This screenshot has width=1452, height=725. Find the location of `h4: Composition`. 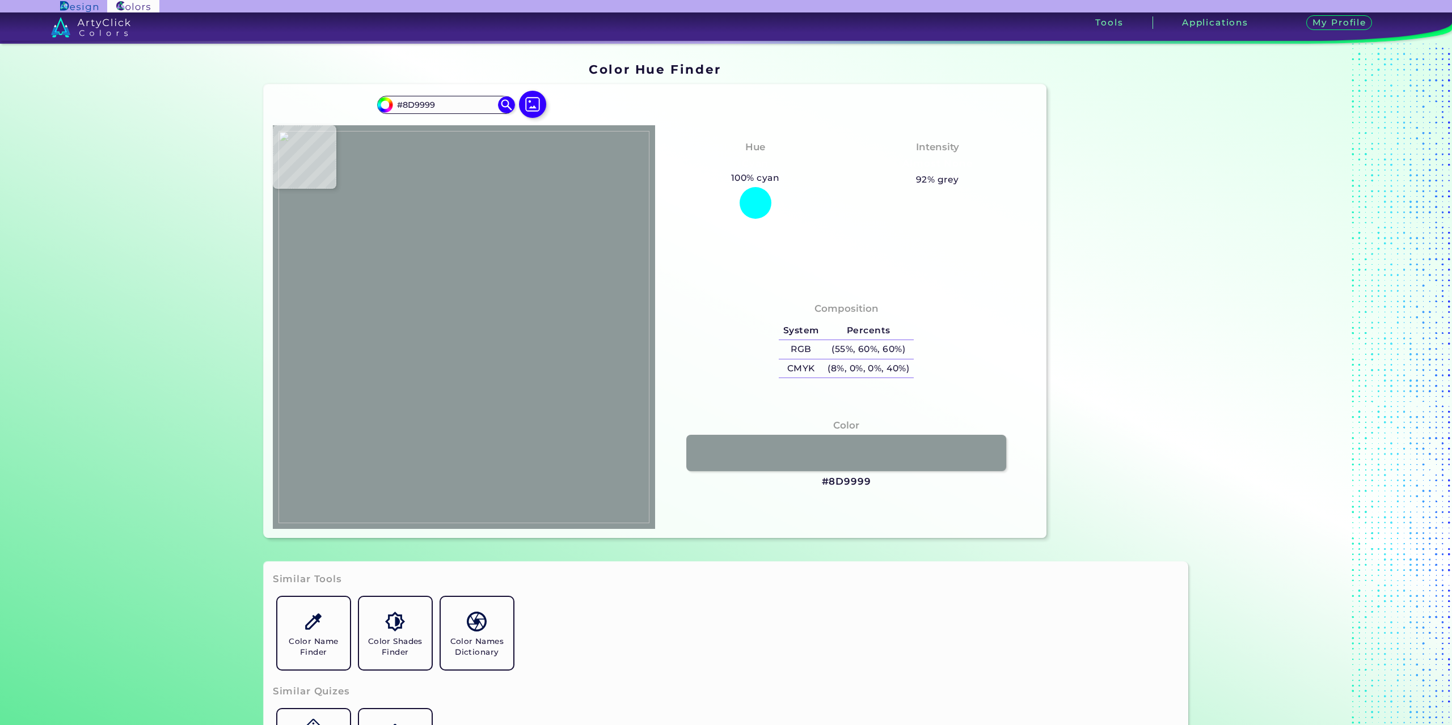

h4: Composition is located at coordinates (846, 309).